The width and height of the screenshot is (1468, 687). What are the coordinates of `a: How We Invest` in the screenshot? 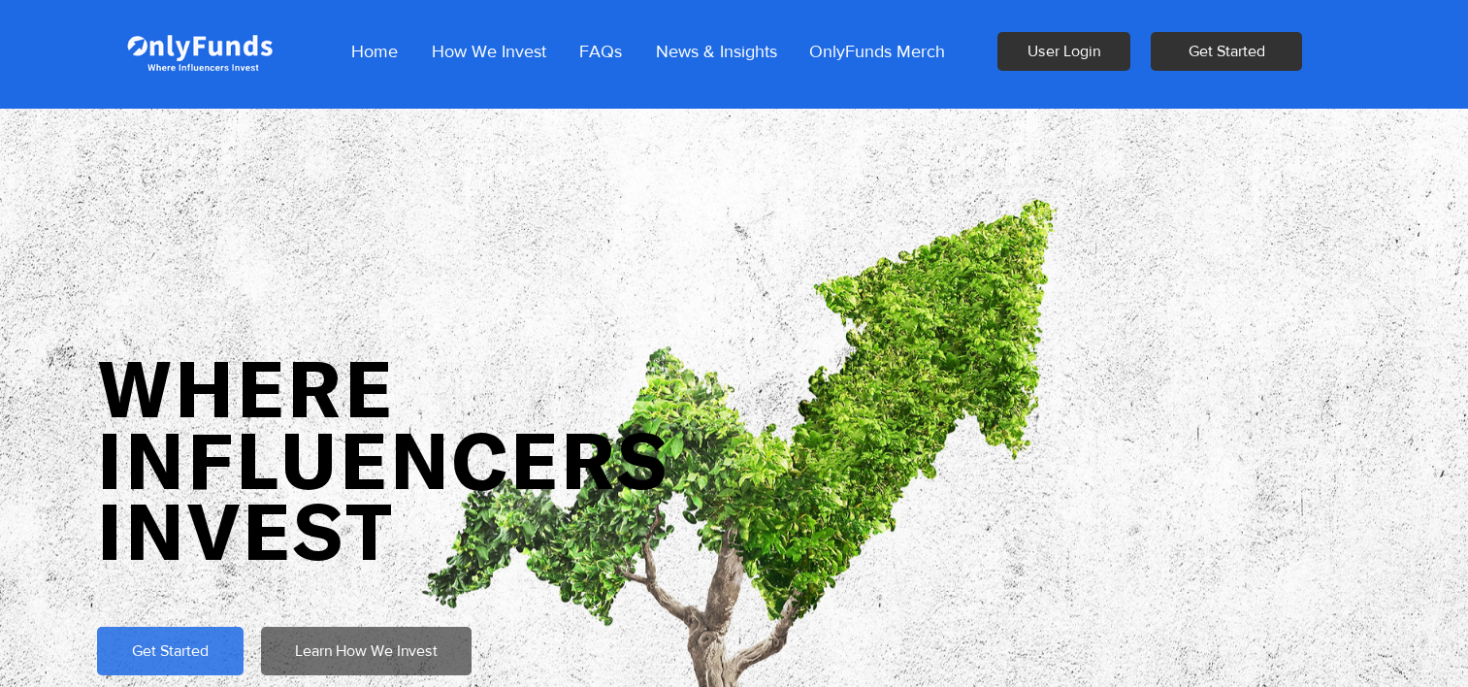 It's located at (488, 51).